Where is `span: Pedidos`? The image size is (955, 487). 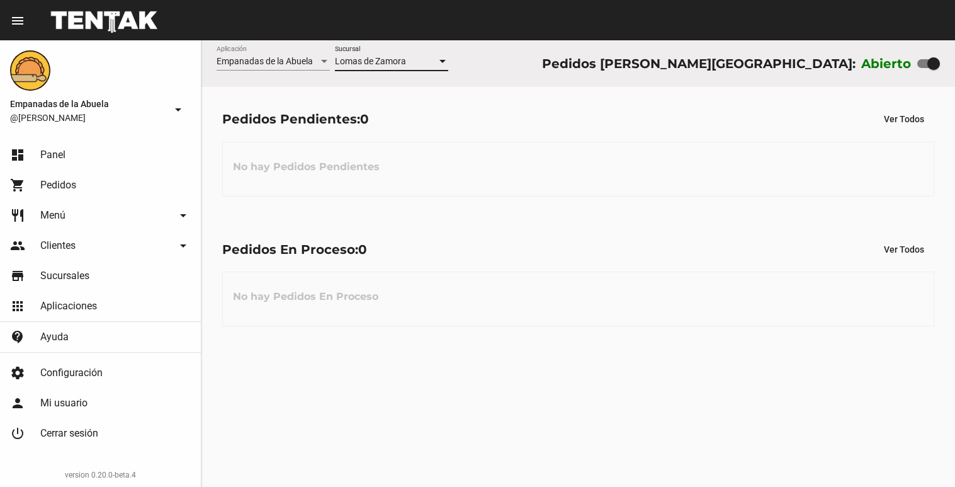 span: Pedidos is located at coordinates (58, 185).